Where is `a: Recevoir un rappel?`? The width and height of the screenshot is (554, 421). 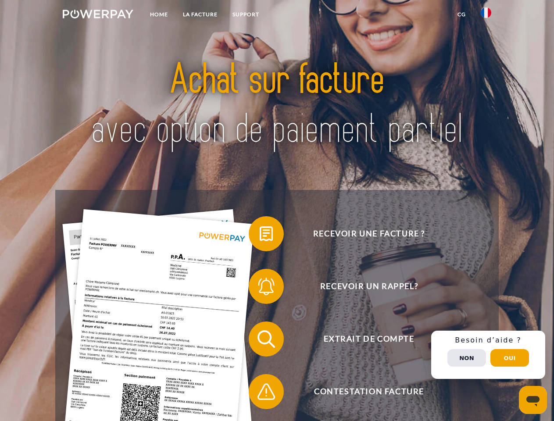 a: Recevoir un rappel? is located at coordinates (363, 287).